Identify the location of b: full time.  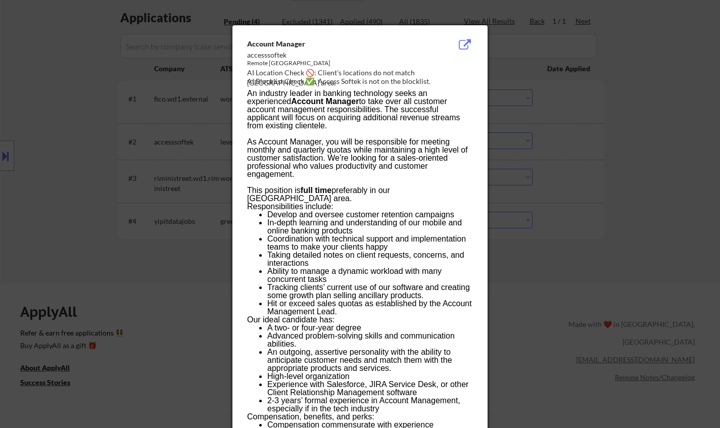
(316, 190).